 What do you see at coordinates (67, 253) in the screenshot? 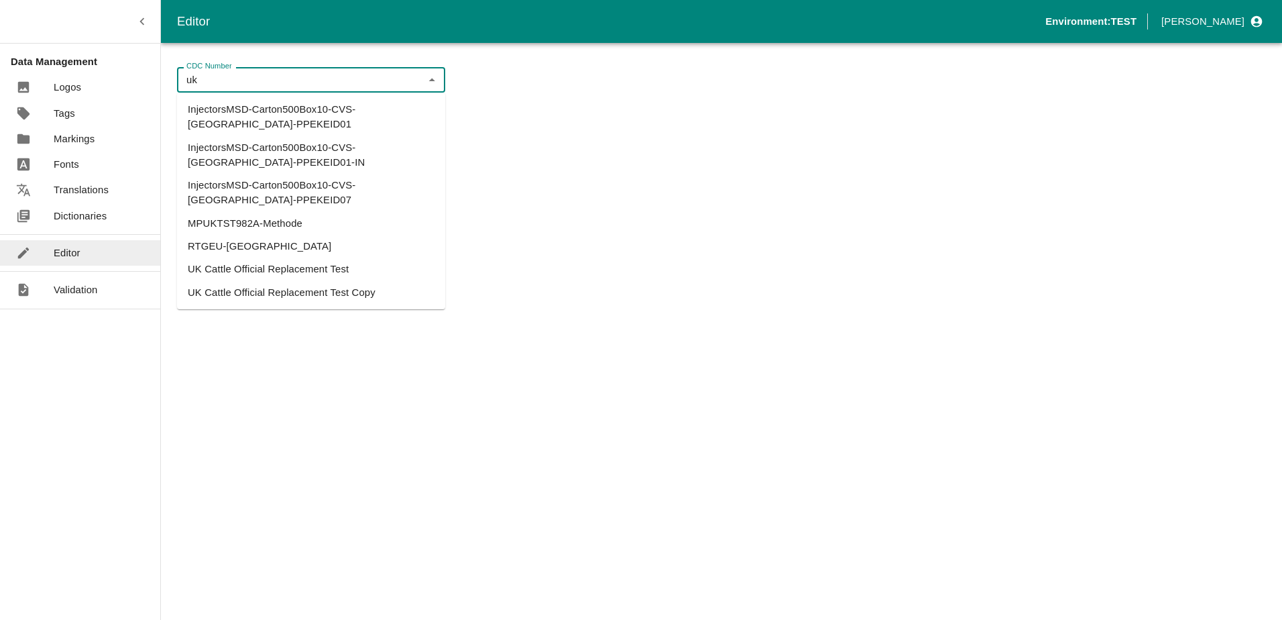
I see `p: Editor` at bounding box center [67, 253].